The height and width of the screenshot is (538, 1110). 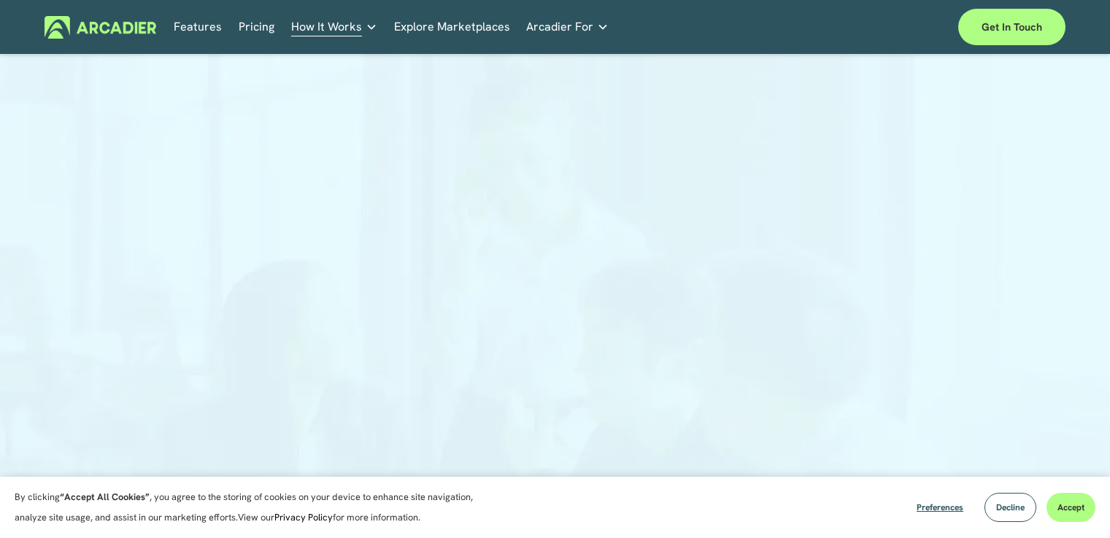 I want to click on a: Get in touch, so click(x=1011, y=27).